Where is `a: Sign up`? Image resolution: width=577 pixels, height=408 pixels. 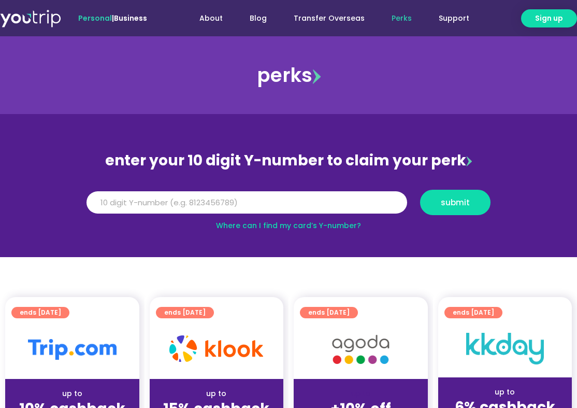 a: Sign up is located at coordinates (549, 18).